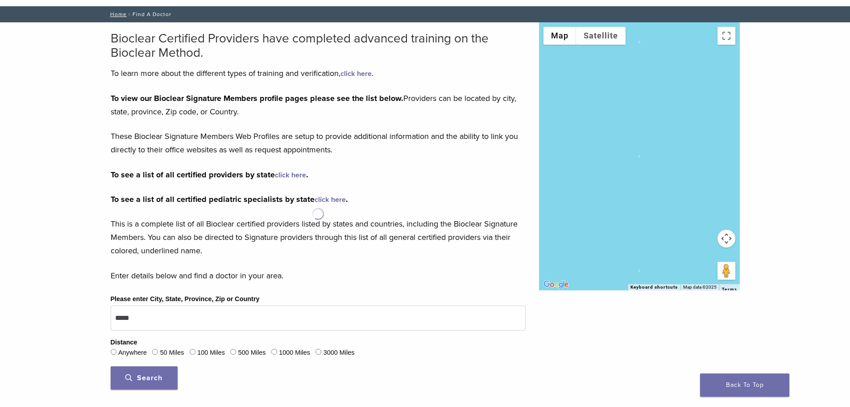 The image size is (850, 407). I want to click on p: Providers can be located by city, state, province, Zip code, or Country., so click(318, 105).